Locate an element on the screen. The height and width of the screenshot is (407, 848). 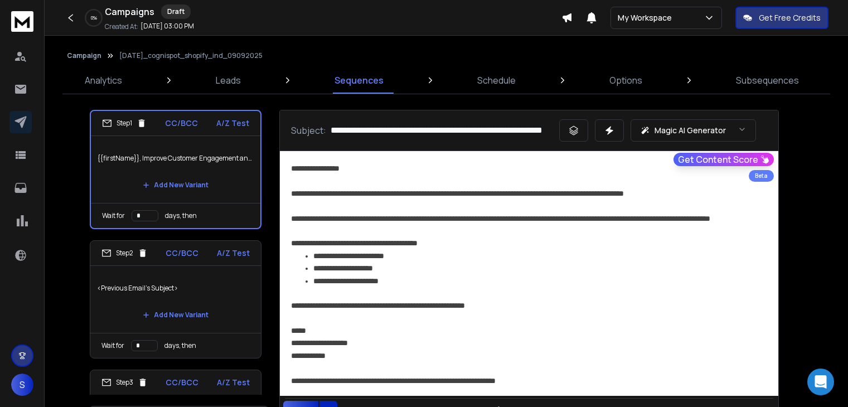
p: Sequences is located at coordinates (359, 80).